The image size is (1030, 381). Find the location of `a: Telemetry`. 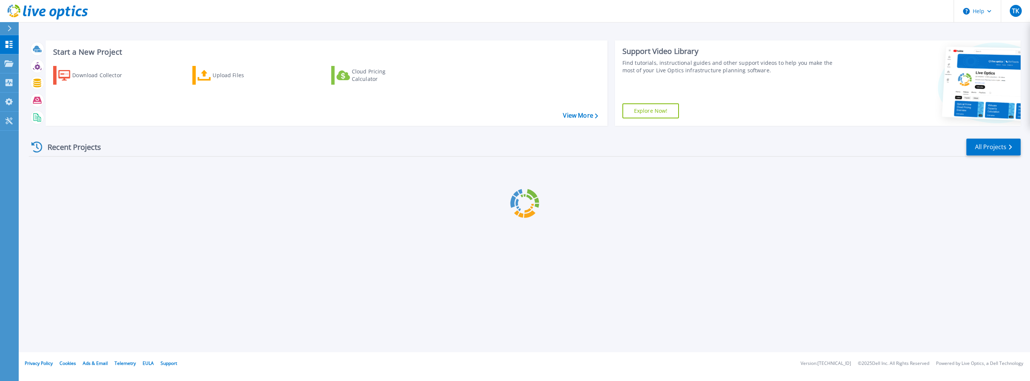

a: Telemetry is located at coordinates (125, 363).